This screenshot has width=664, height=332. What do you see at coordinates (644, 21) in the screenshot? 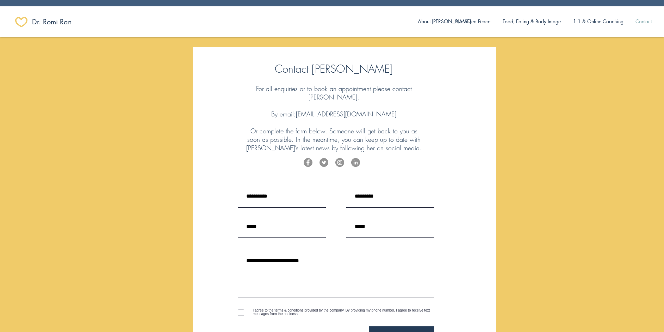
I see `a: Contact` at bounding box center [644, 21].